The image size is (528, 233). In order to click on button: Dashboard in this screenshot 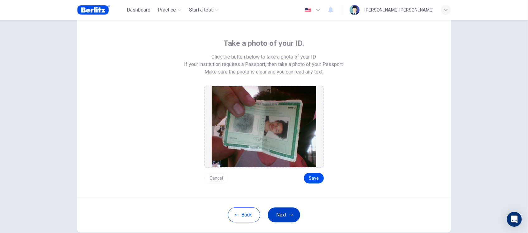, I will do `click(138, 10)`.